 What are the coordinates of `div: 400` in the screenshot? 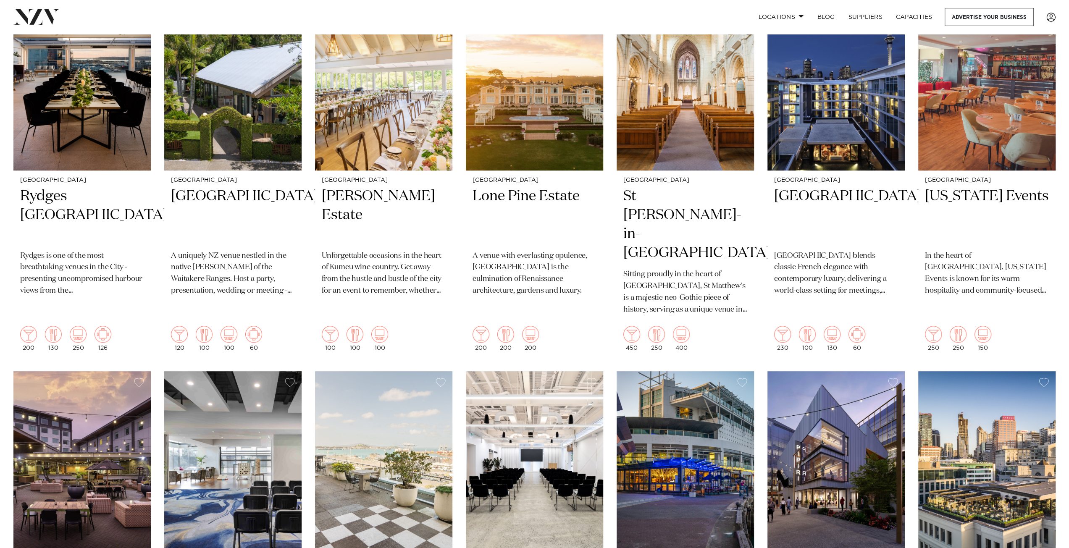 It's located at (681, 339).